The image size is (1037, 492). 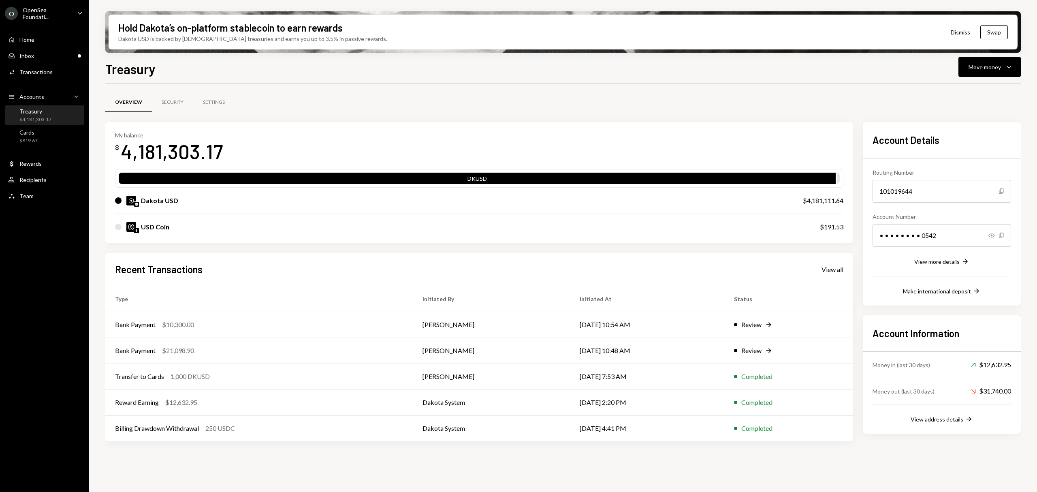 I want to click on div: Security, so click(x=173, y=102).